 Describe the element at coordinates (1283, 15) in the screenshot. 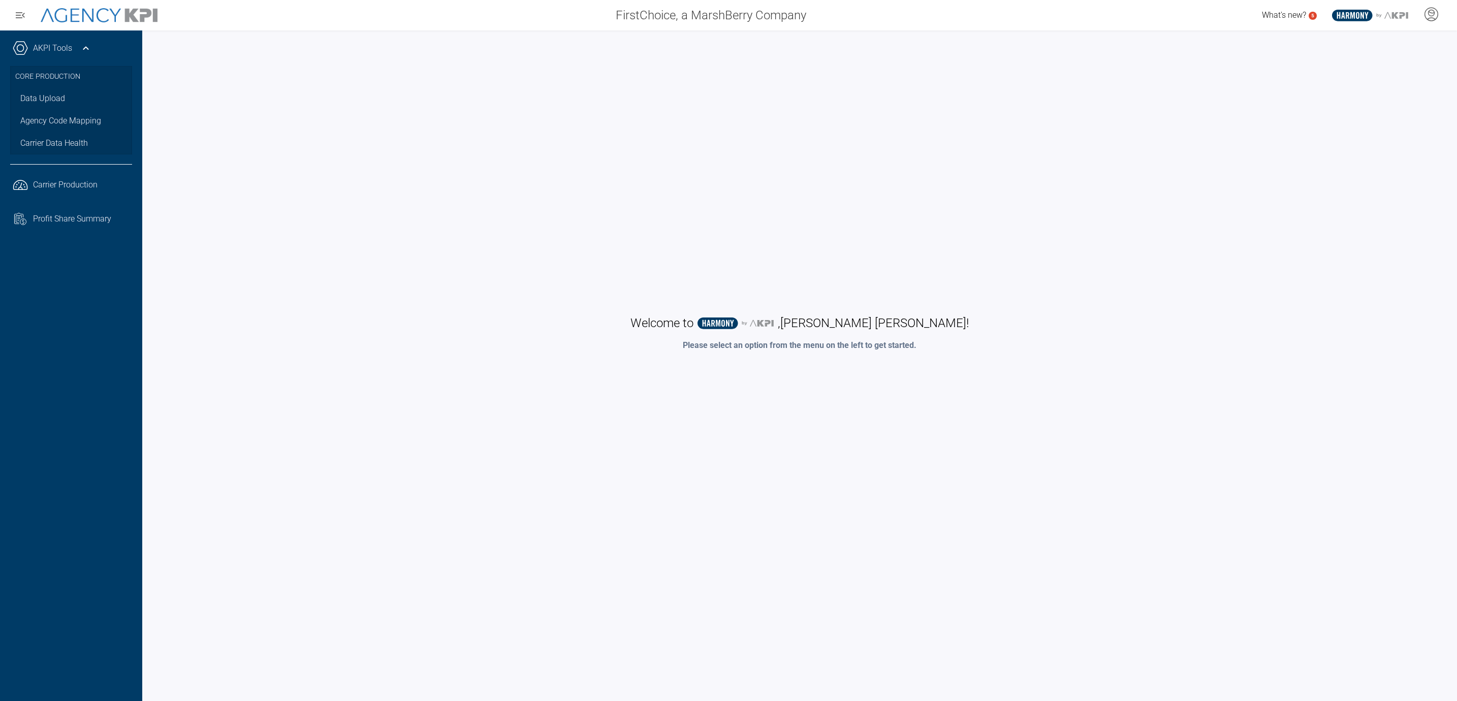

I see `span: What's new?` at that location.